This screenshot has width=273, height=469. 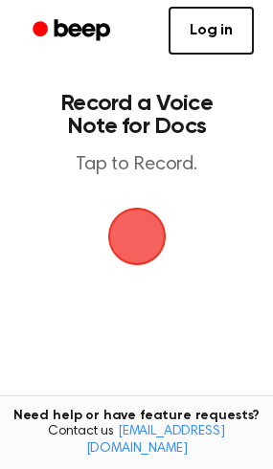 What do you see at coordinates (136, 440) in the screenshot?
I see `span: Contact us` at bounding box center [136, 440].